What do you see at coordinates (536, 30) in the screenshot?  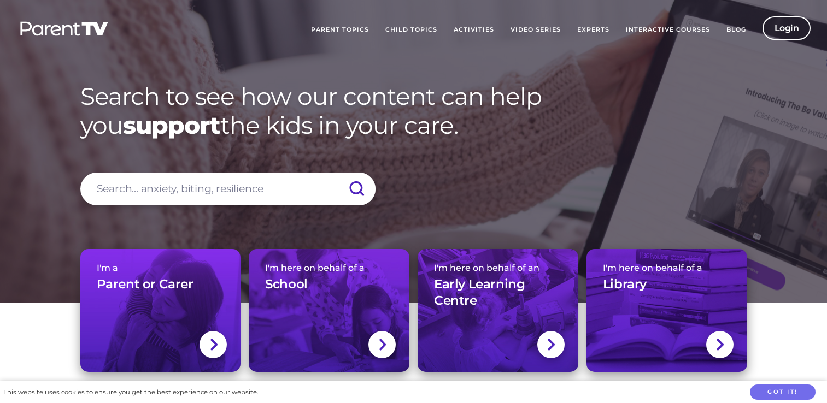 I see `a: Video Series` at bounding box center [536, 30].